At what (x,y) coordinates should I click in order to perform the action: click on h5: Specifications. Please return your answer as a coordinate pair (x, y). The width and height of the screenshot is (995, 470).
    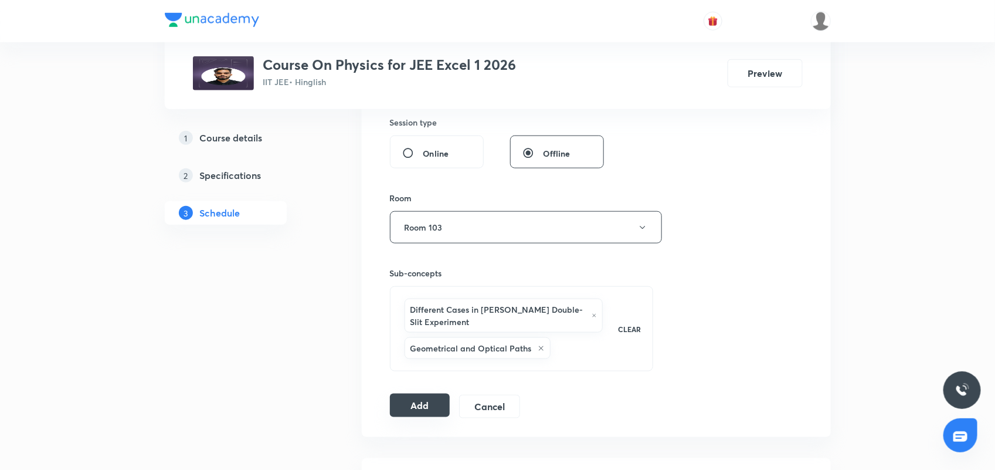
    Looking at the image, I should click on (230, 175).